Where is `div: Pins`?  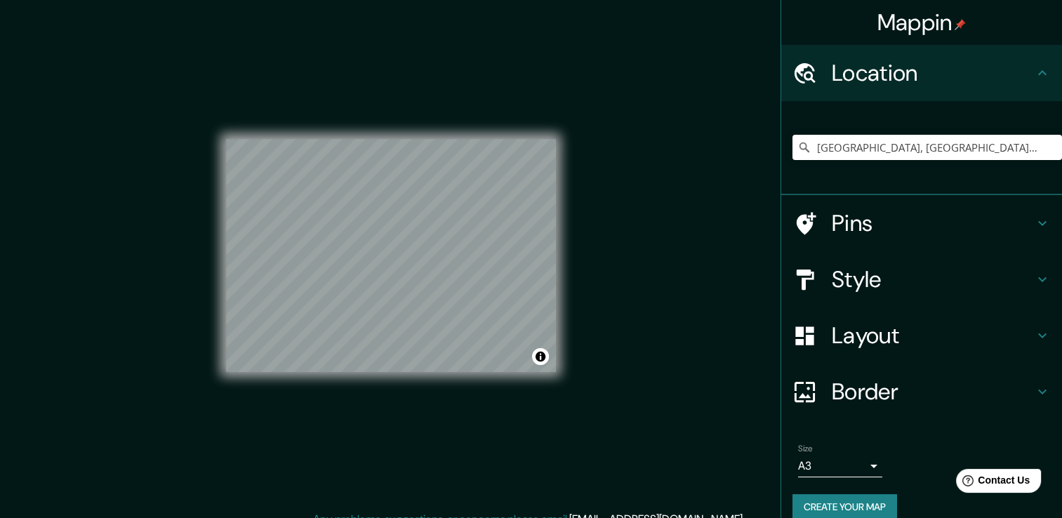 div: Pins is located at coordinates (921, 223).